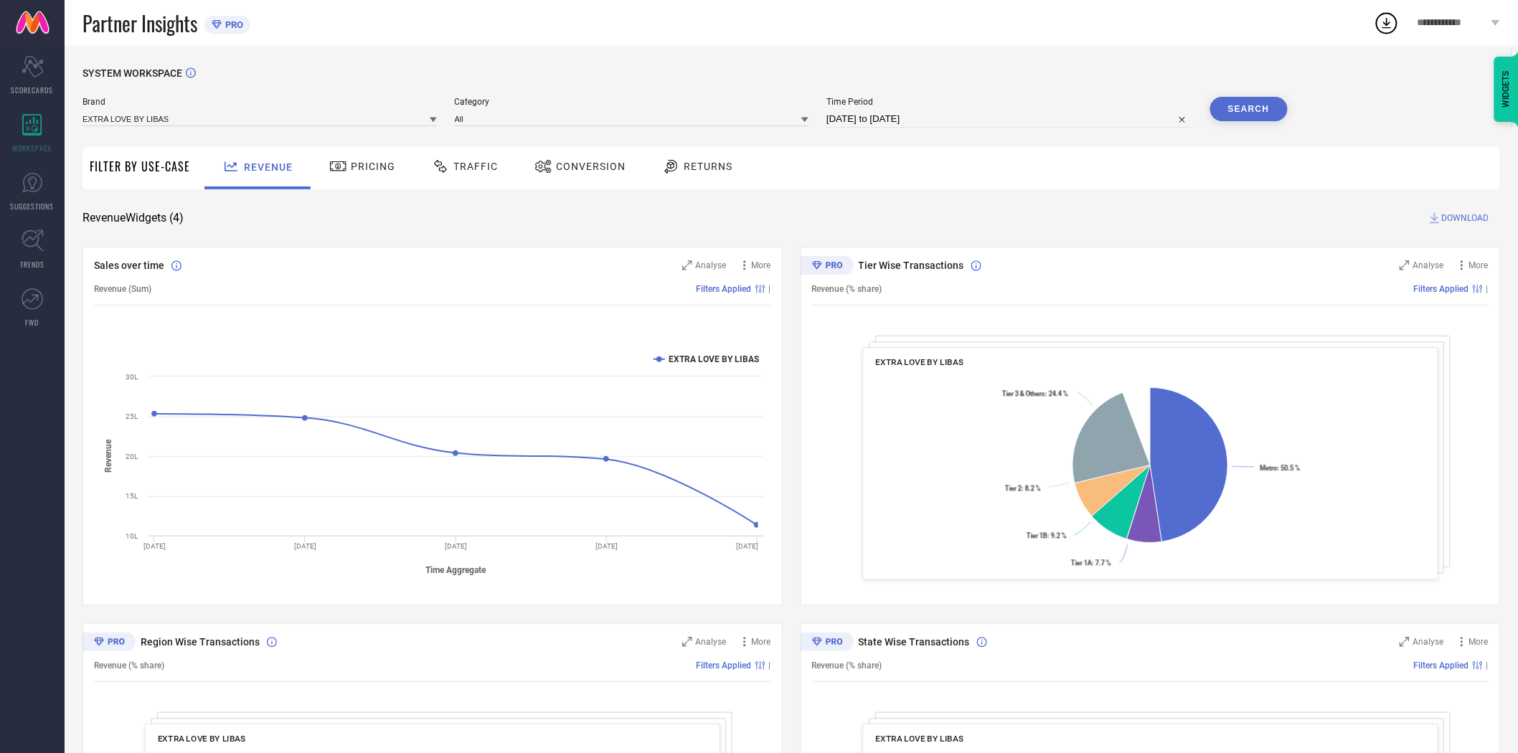  What do you see at coordinates (632, 102) in the screenshot?
I see `span: Category` at bounding box center [632, 102].